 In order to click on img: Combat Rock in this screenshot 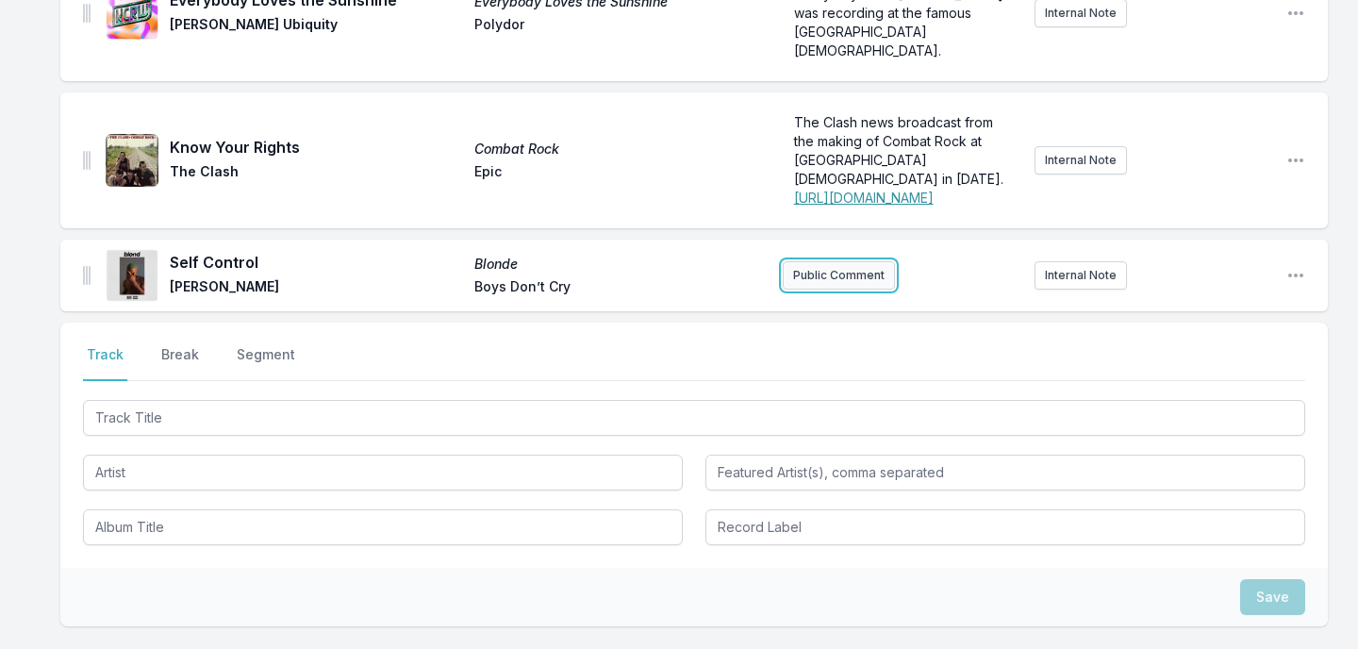, I will do `click(132, 160)`.